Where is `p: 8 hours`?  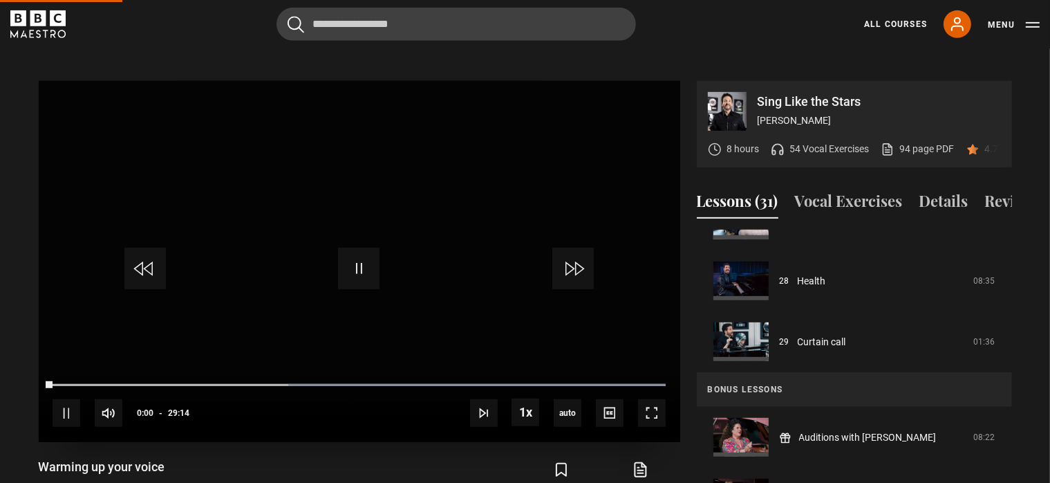 p: 8 hours is located at coordinates (743, 149).